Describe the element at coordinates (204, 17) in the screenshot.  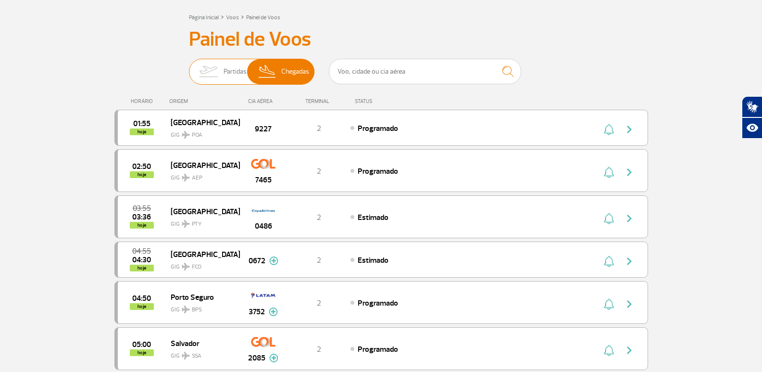
I see `a: Página Inicial` at that location.